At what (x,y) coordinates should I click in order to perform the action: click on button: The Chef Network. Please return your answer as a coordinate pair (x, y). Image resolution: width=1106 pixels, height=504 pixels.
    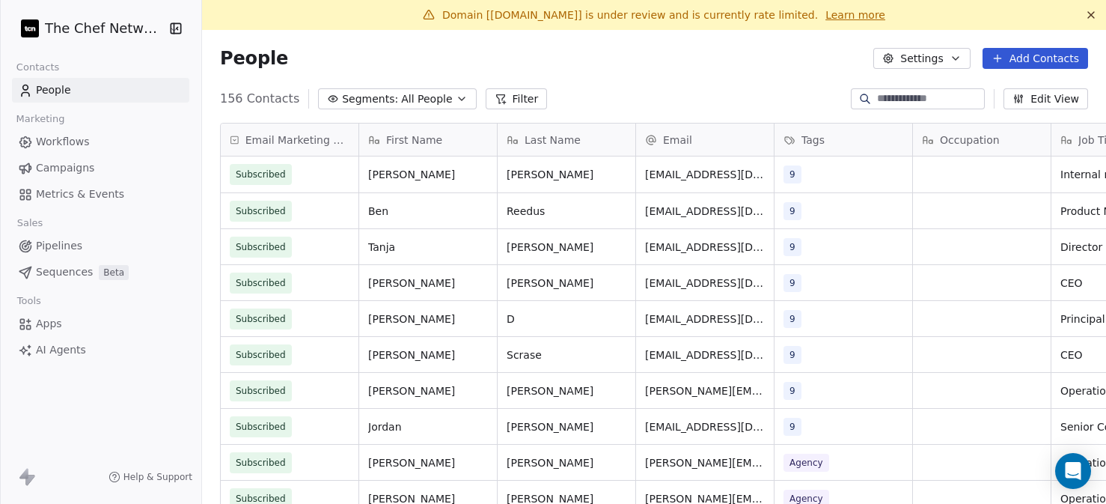
    Looking at the image, I should click on (88, 28).